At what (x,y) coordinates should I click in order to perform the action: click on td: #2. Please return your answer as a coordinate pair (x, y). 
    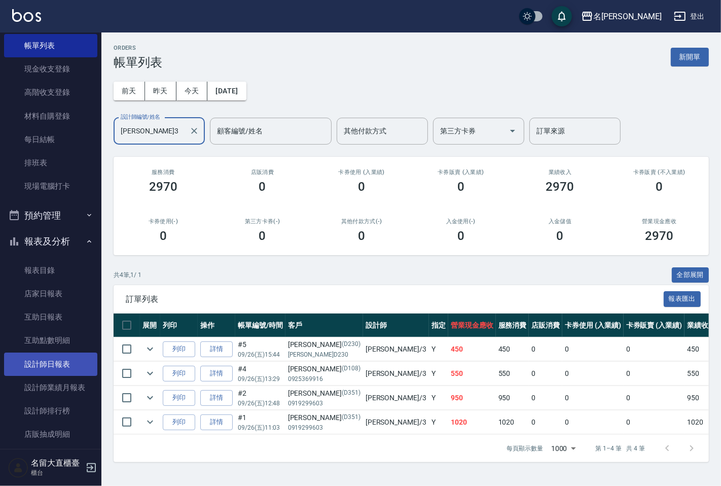
    Looking at the image, I should click on (260, 398).